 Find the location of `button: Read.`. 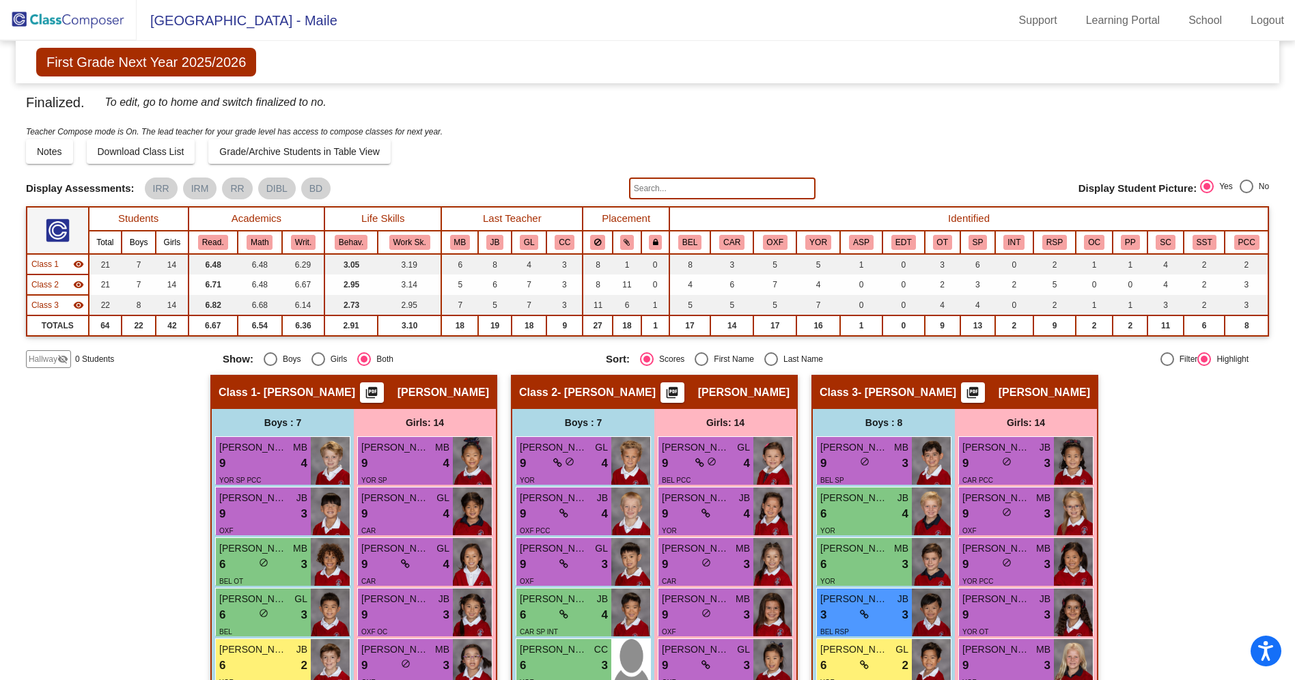

button: Read. is located at coordinates (213, 243).